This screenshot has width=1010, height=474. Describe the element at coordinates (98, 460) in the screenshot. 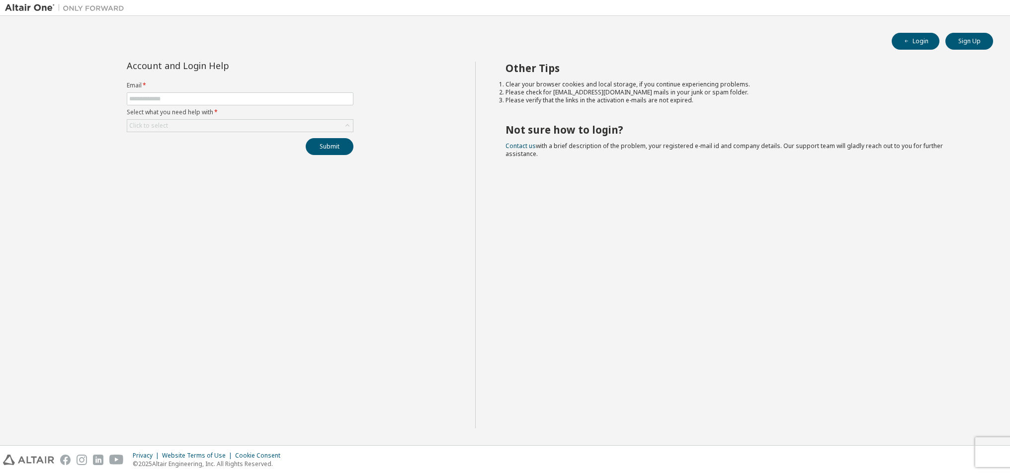

I see `img: linkedin.svg` at that location.